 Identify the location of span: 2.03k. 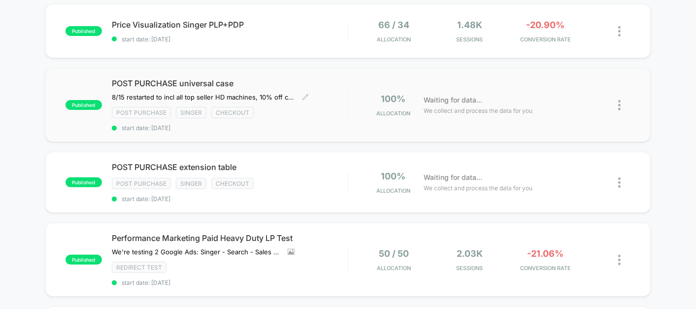
(470, 253).